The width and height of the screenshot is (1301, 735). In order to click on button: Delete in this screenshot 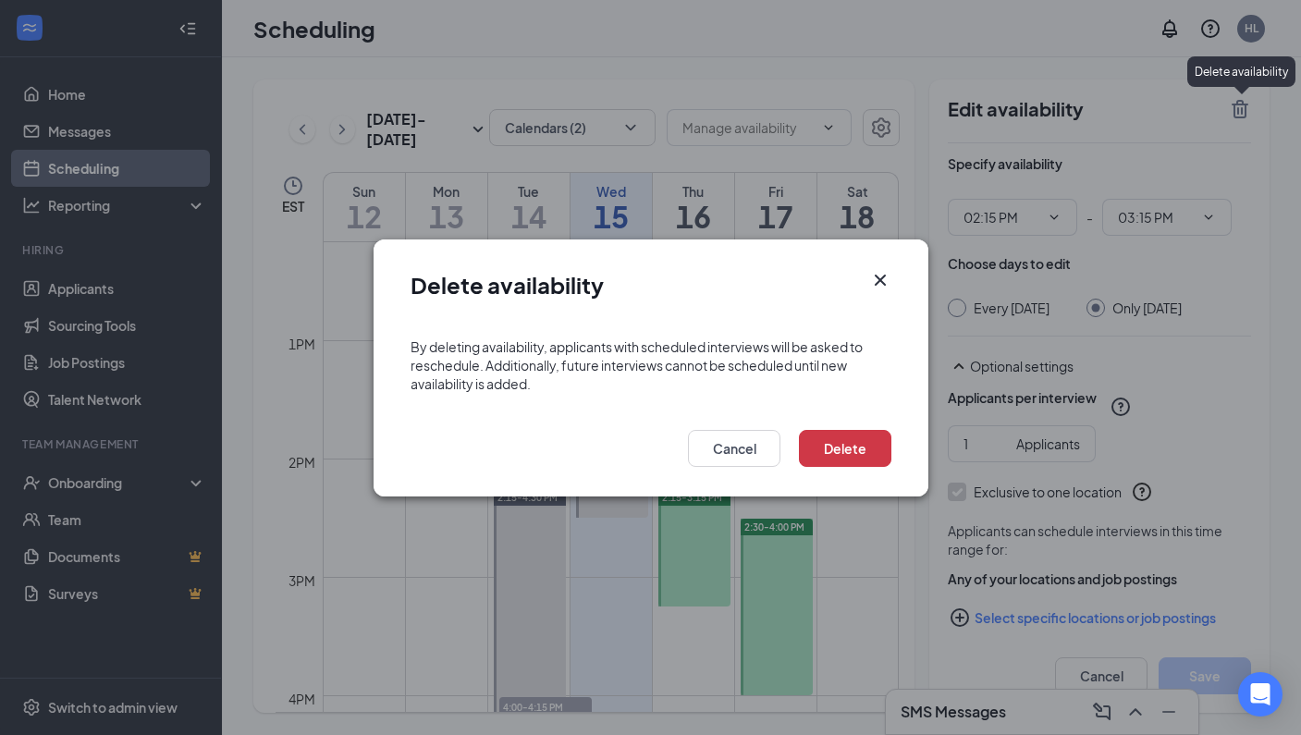, I will do `click(845, 449)`.